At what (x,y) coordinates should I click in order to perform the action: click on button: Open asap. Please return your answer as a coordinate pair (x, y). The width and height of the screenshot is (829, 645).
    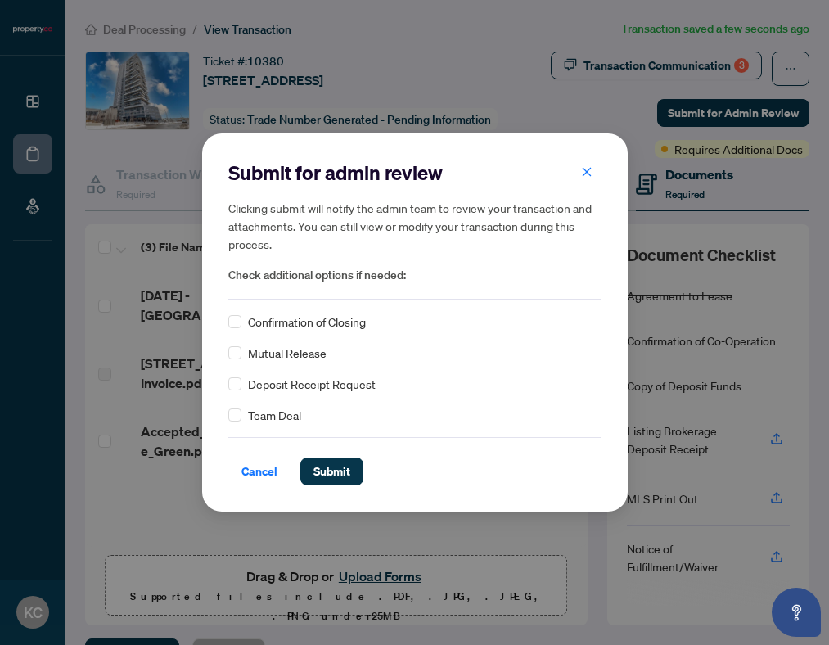
    Looking at the image, I should click on (797, 612).